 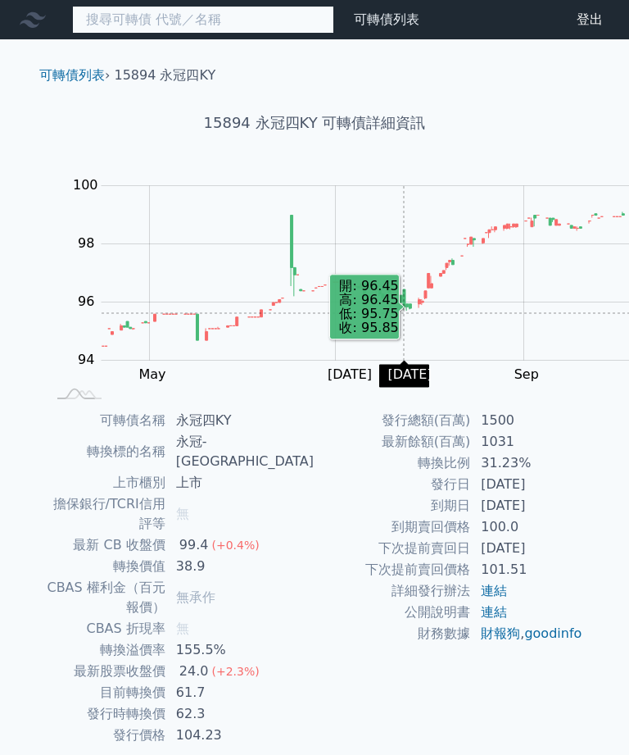 What do you see at coordinates (86, 301) in the screenshot?
I see `tspan: 96` at bounding box center [86, 301].